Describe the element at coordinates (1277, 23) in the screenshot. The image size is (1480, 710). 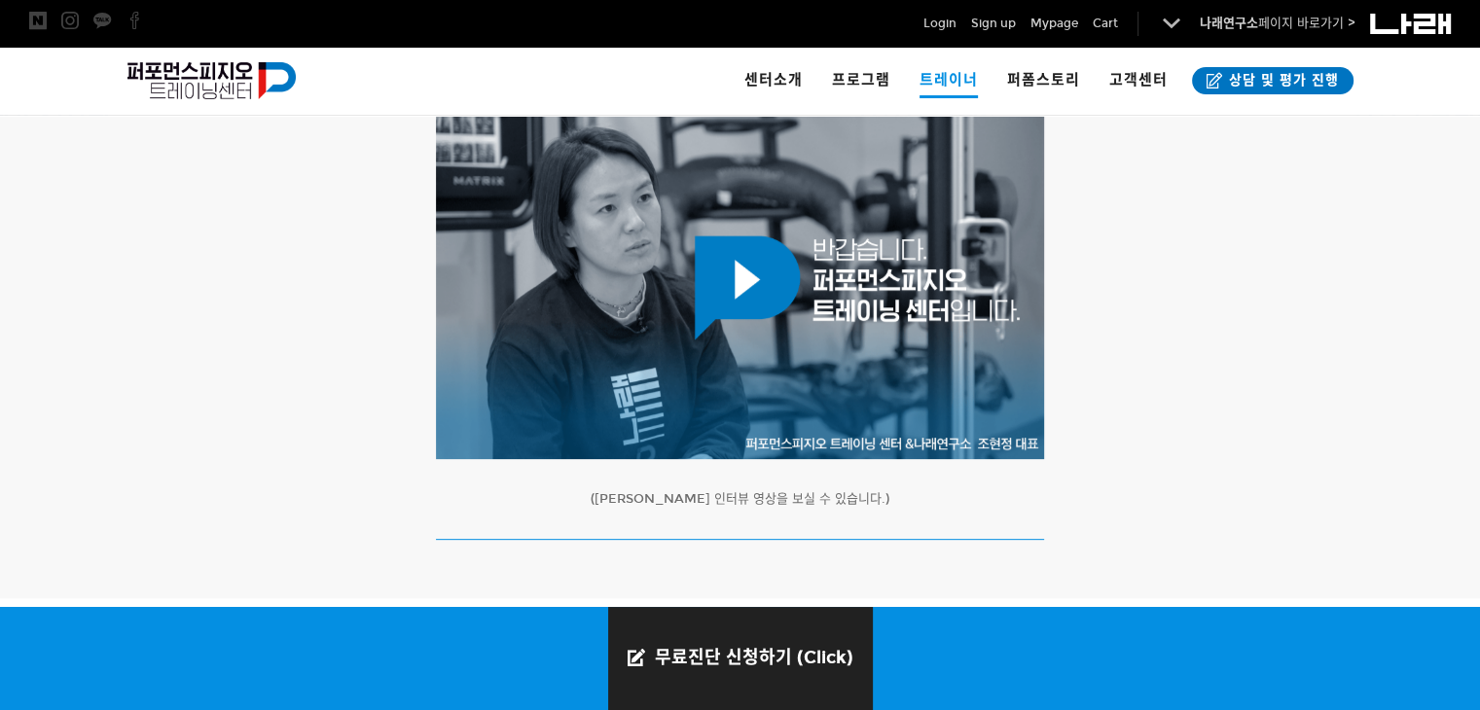
I see `a: 나래연구소페이지 바로가기 >` at that location.